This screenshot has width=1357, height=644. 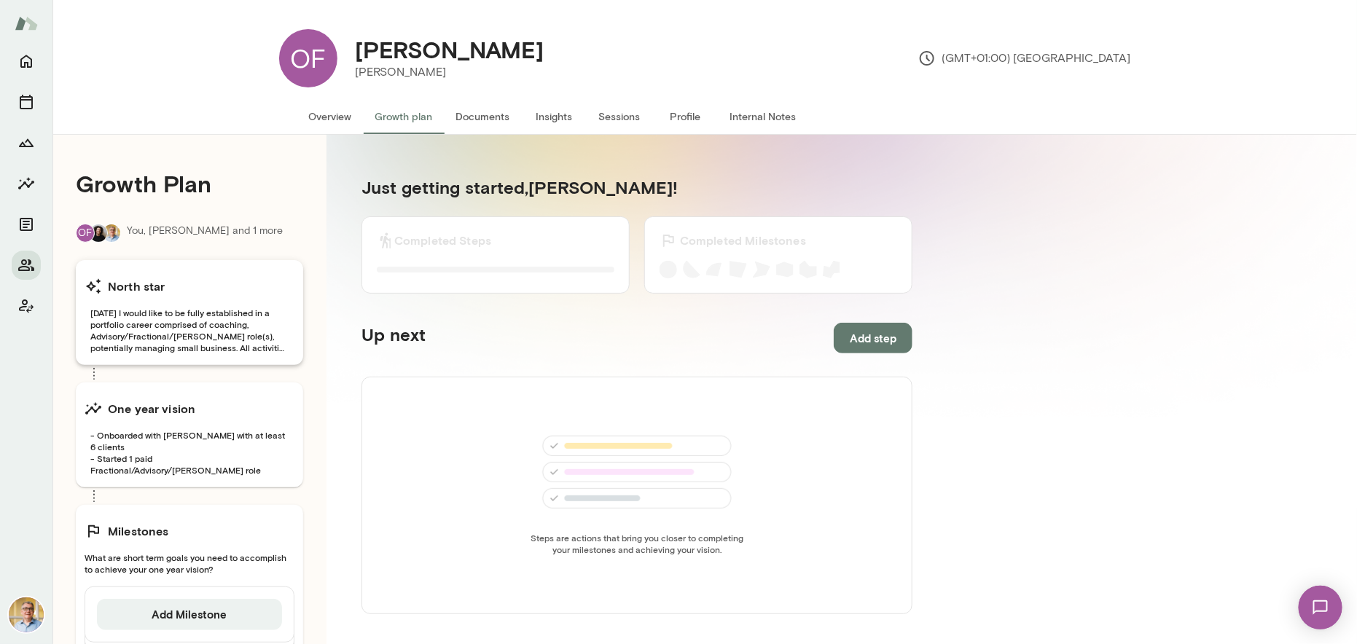 What do you see at coordinates (873, 338) in the screenshot?
I see `button: Add step` at bounding box center [873, 338].